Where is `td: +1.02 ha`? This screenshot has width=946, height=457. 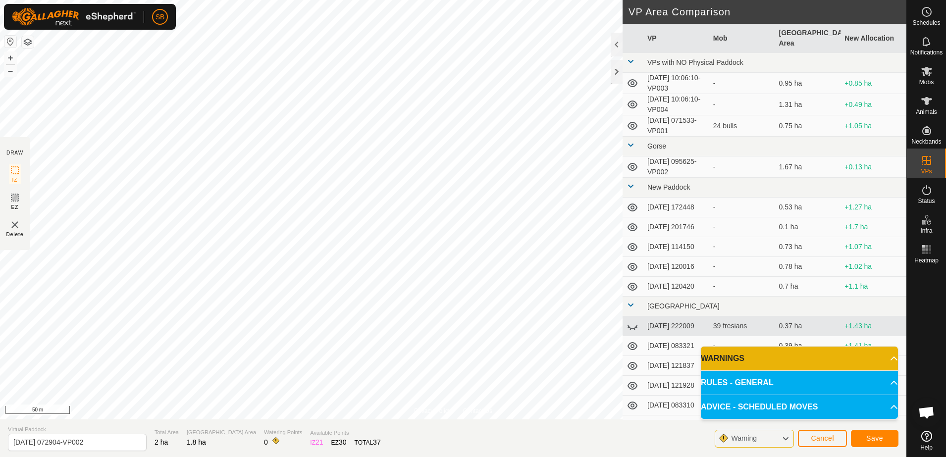
td: +1.02 ha is located at coordinates (873, 267).